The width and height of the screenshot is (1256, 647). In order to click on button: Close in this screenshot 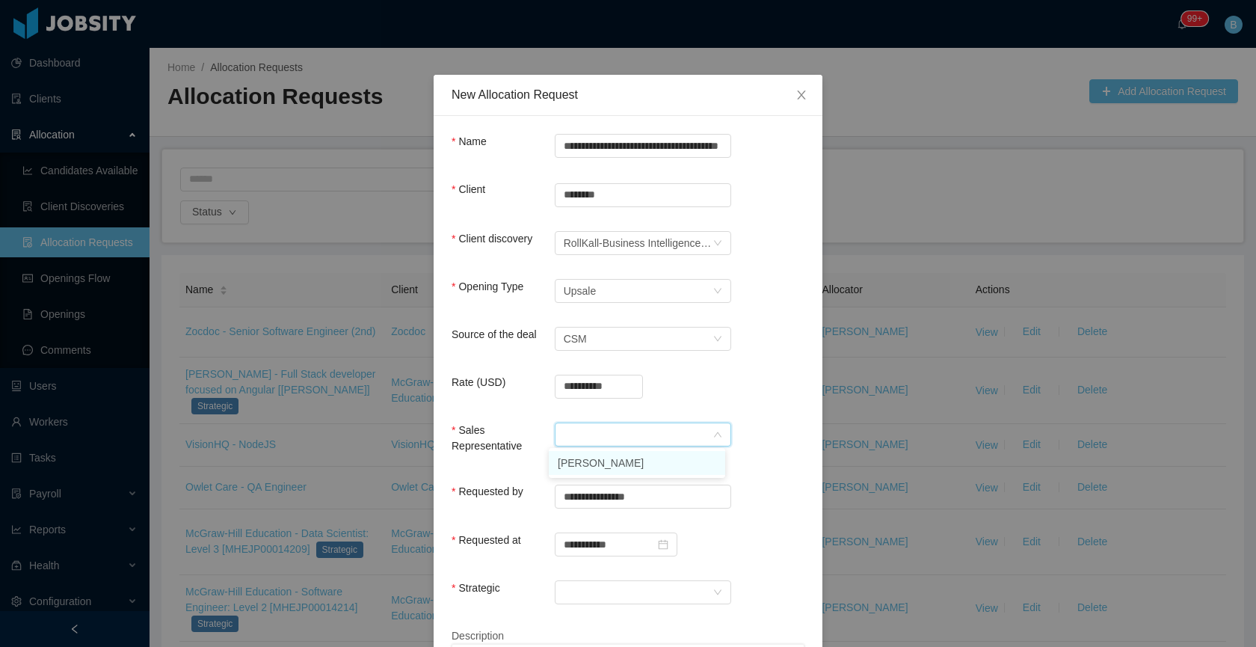, I will do `click(802, 96)`.